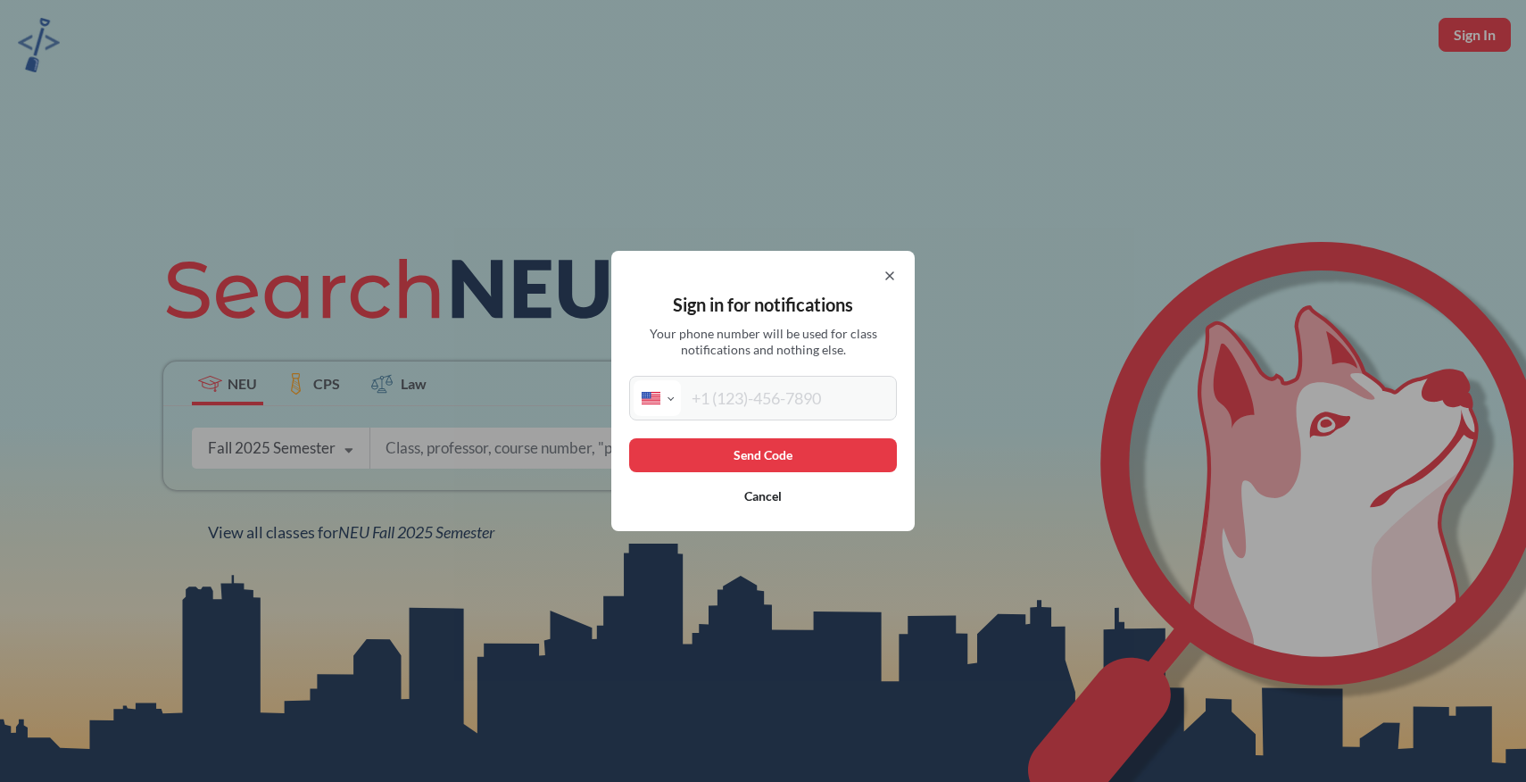 The image size is (1526, 782). What do you see at coordinates (763, 496) in the screenshot?
I see `button: Cancel` at bounding box center [763, 496].